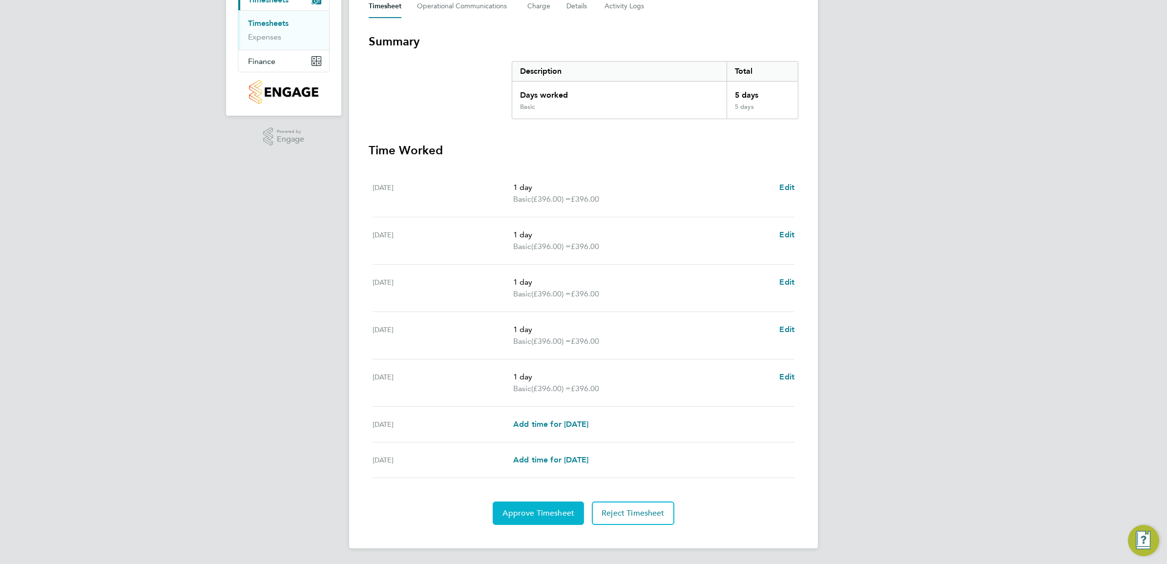 Image resolution: width=1167 pixels, height=564 pixels. Describe the element at coordinates (1144, 541) in the screenshot. I see `button: Engage Resource Center` at that location.